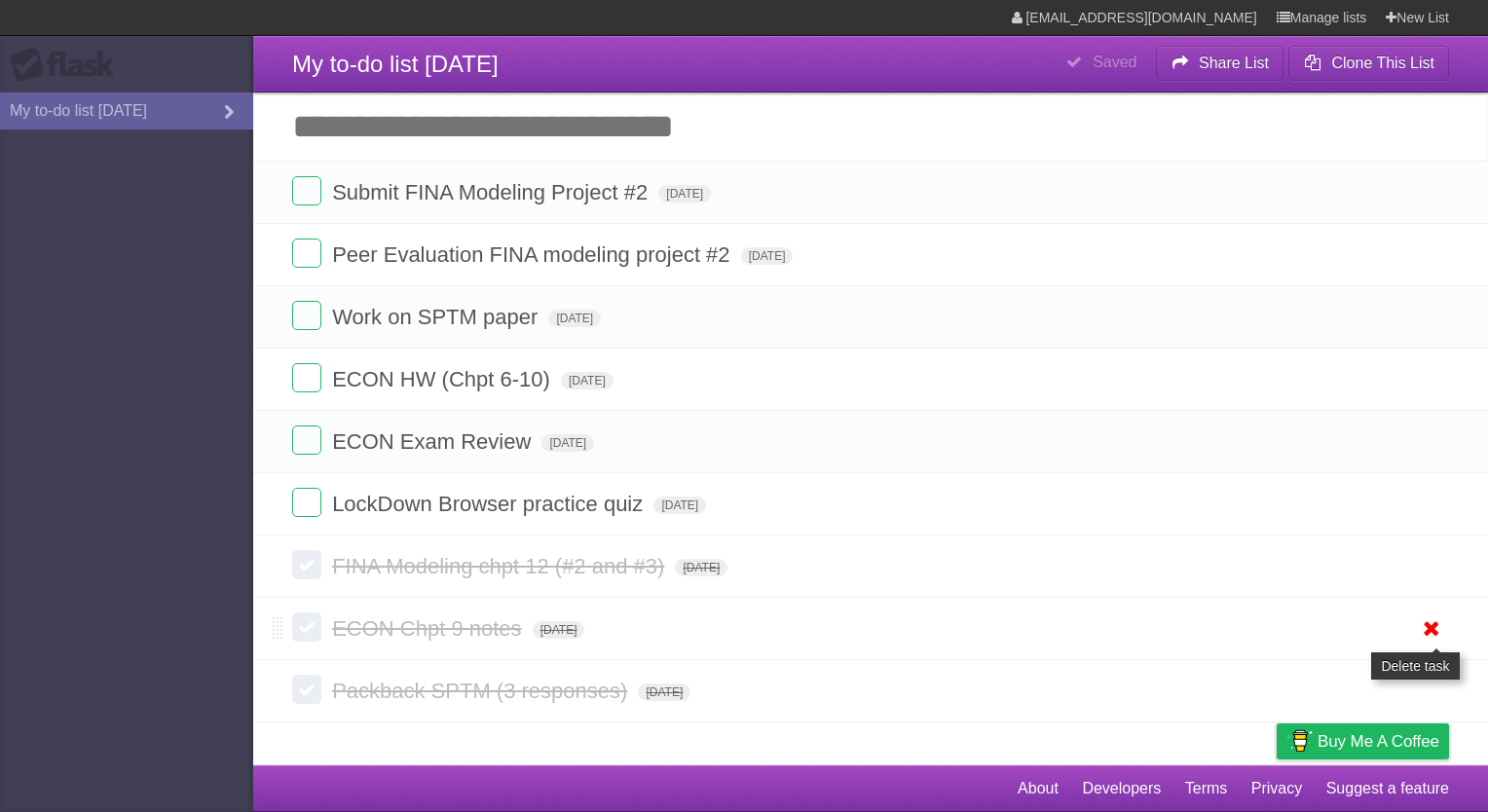 This screenshot has width=1488, height=812. What do you see at coordinates (1220, 63) in the screenshot?
I see `button: Share List` at bounding box center [1220, 63].